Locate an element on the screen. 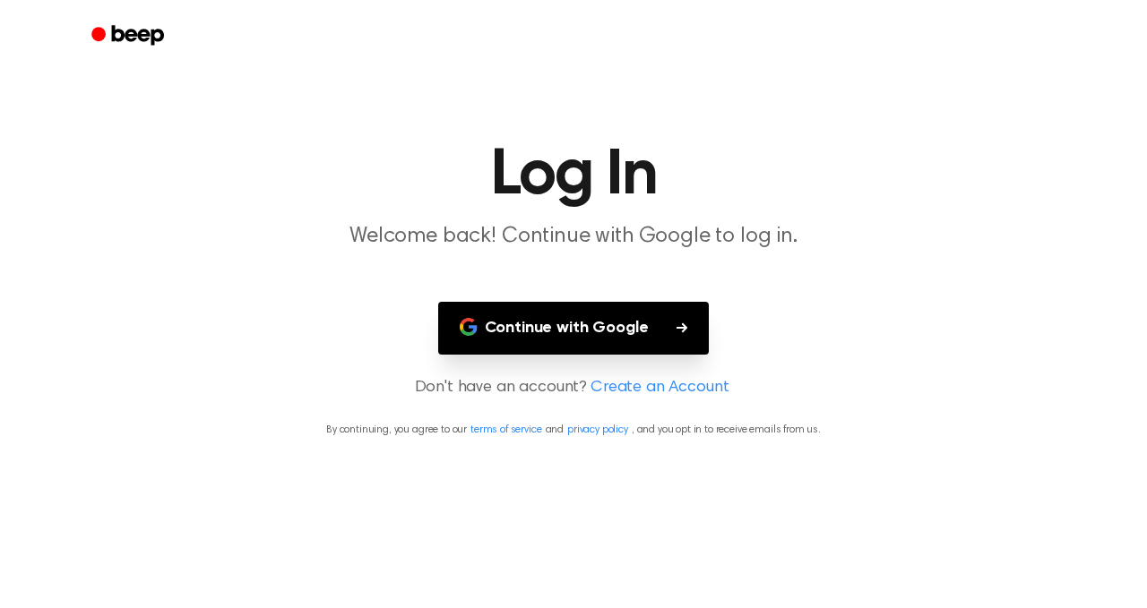 The width and height of the screenshot is (1147, 608). button: Continue with Google is located at coordinates (573, 328).